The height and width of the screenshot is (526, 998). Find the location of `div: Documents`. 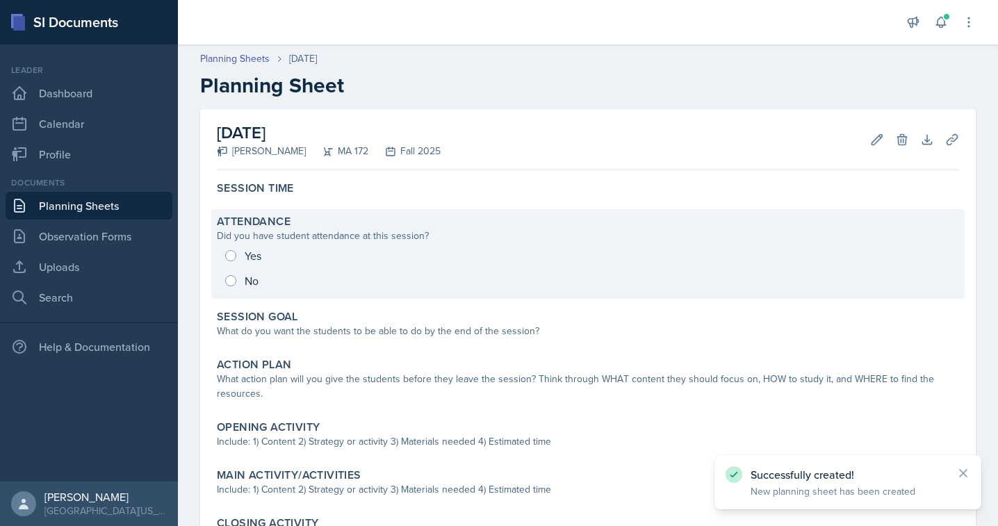

div: Documents is located at coordinates (89, 183).